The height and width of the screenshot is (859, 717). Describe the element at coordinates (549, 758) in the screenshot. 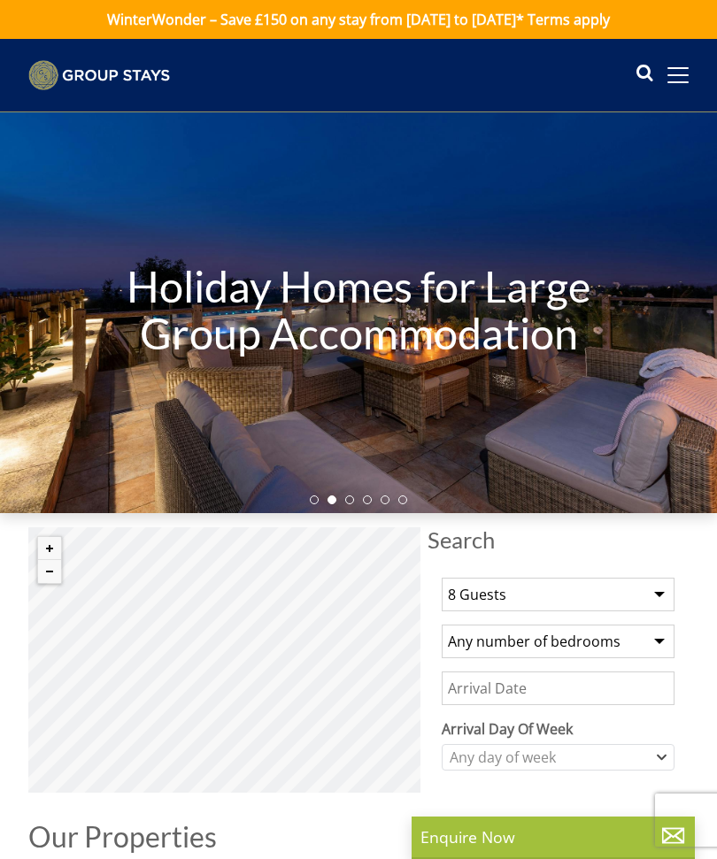

I see `div: Any day of week` at that location.